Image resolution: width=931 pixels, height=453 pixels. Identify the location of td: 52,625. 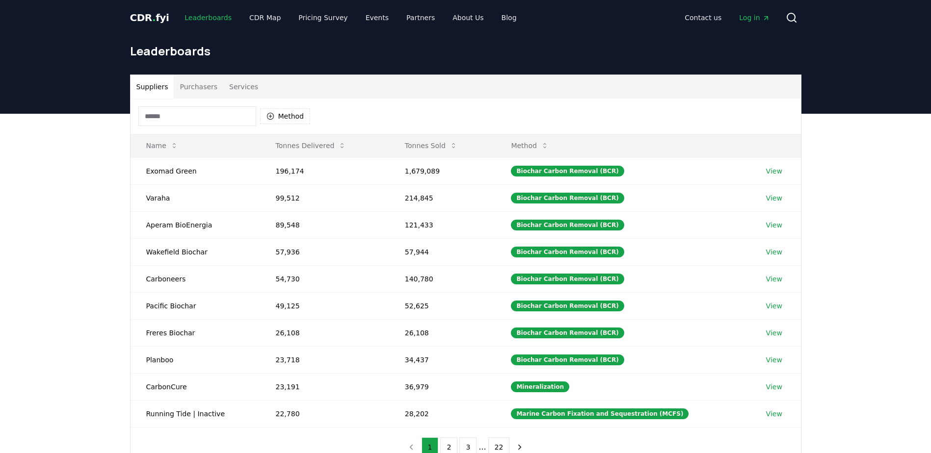
(442, 306).